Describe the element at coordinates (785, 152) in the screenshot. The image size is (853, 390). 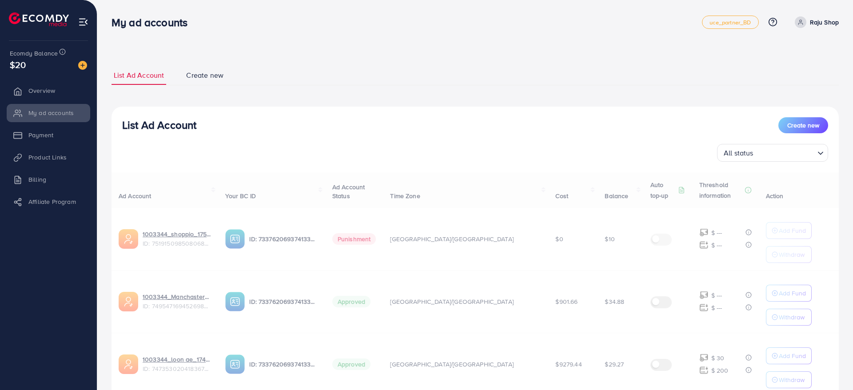
I see `input: Search for option` at that location.